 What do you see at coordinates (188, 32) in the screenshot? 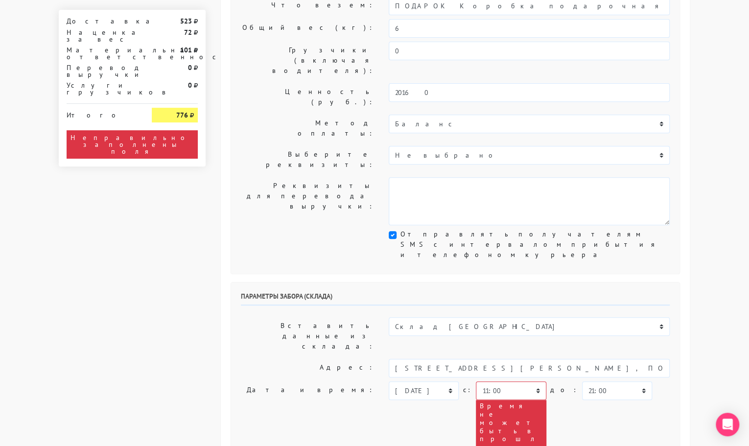
I see `strong: 72` at bounding box center [188, 32].